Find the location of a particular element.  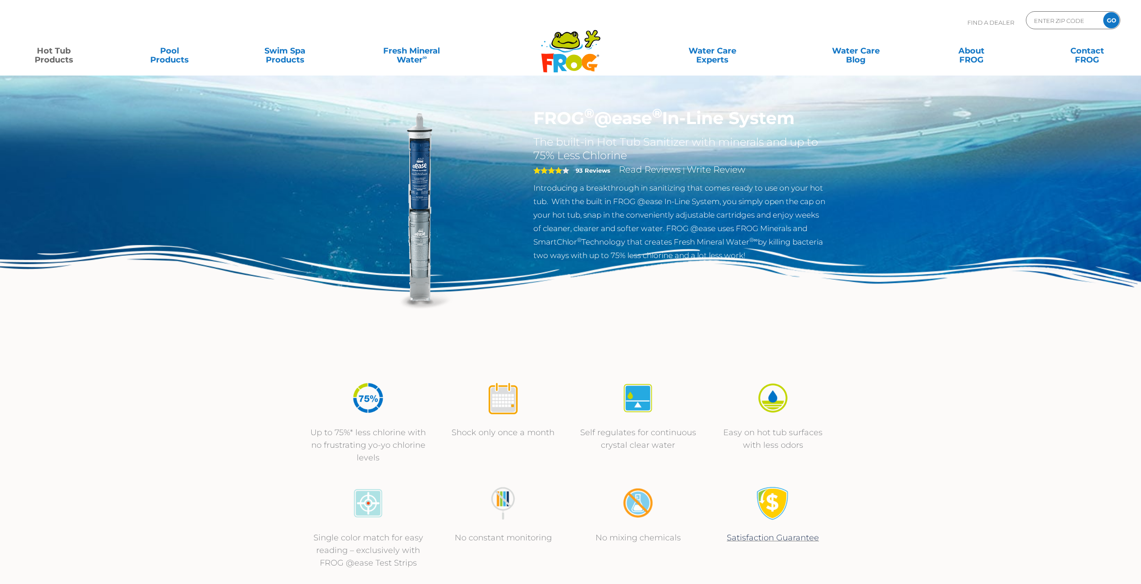

a: Water CareExperts is located at coordinates (713, 51).